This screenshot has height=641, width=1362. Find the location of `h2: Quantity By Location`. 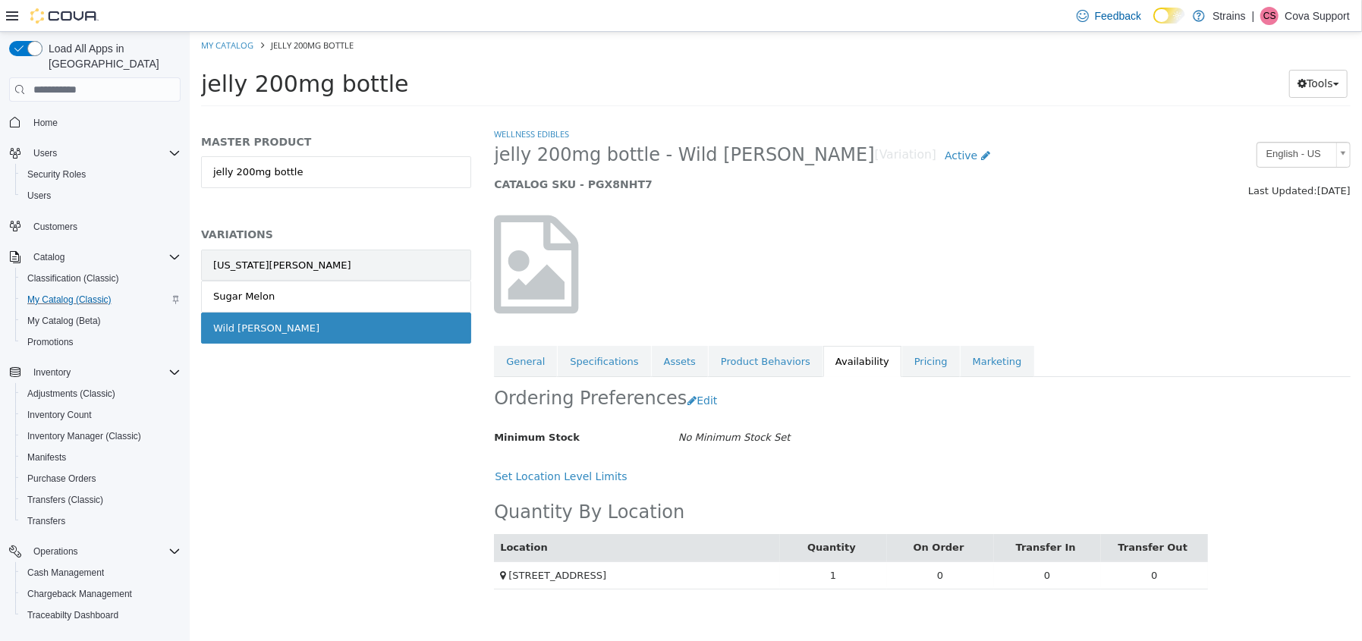

h2: Quantity By Location is located at coordinates (399, 480).